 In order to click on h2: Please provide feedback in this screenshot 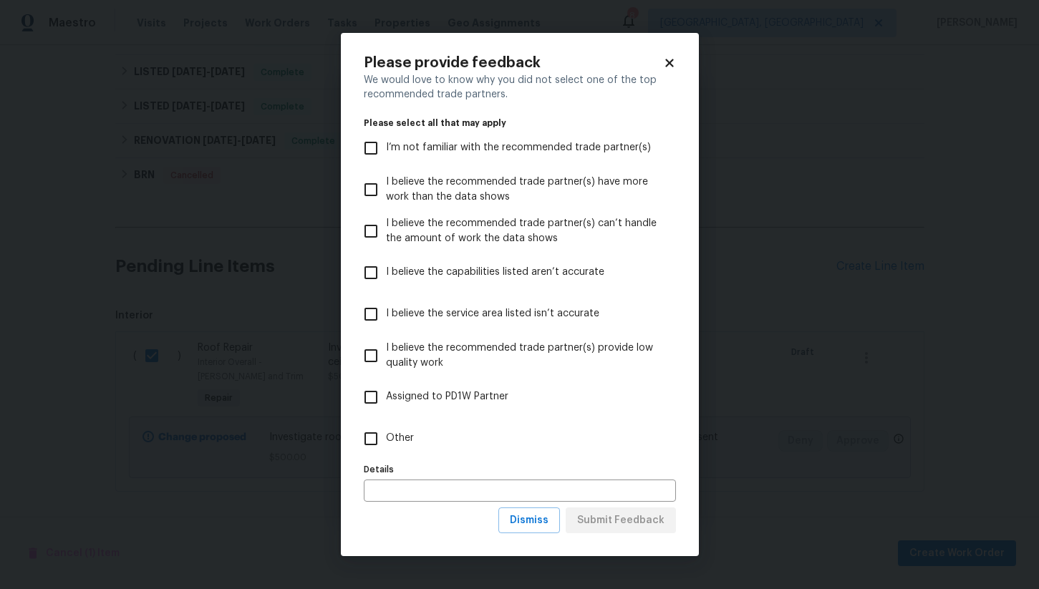, I will do `click(513, 63)`.